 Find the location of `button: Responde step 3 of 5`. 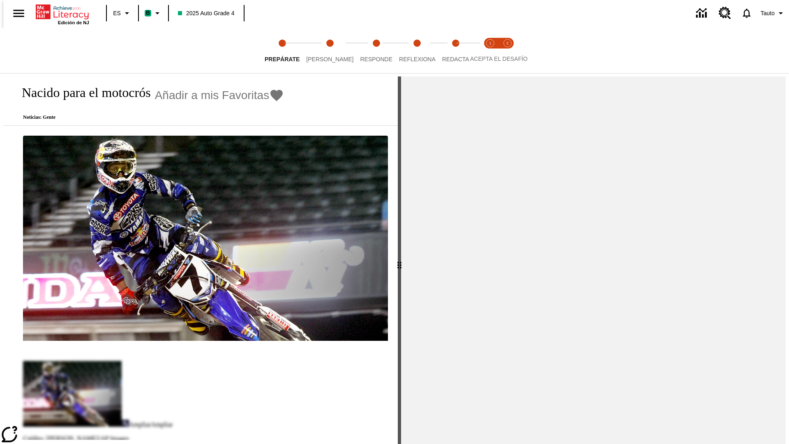

button: Responde step 3 of 5 is located at coordinates (376, 51).